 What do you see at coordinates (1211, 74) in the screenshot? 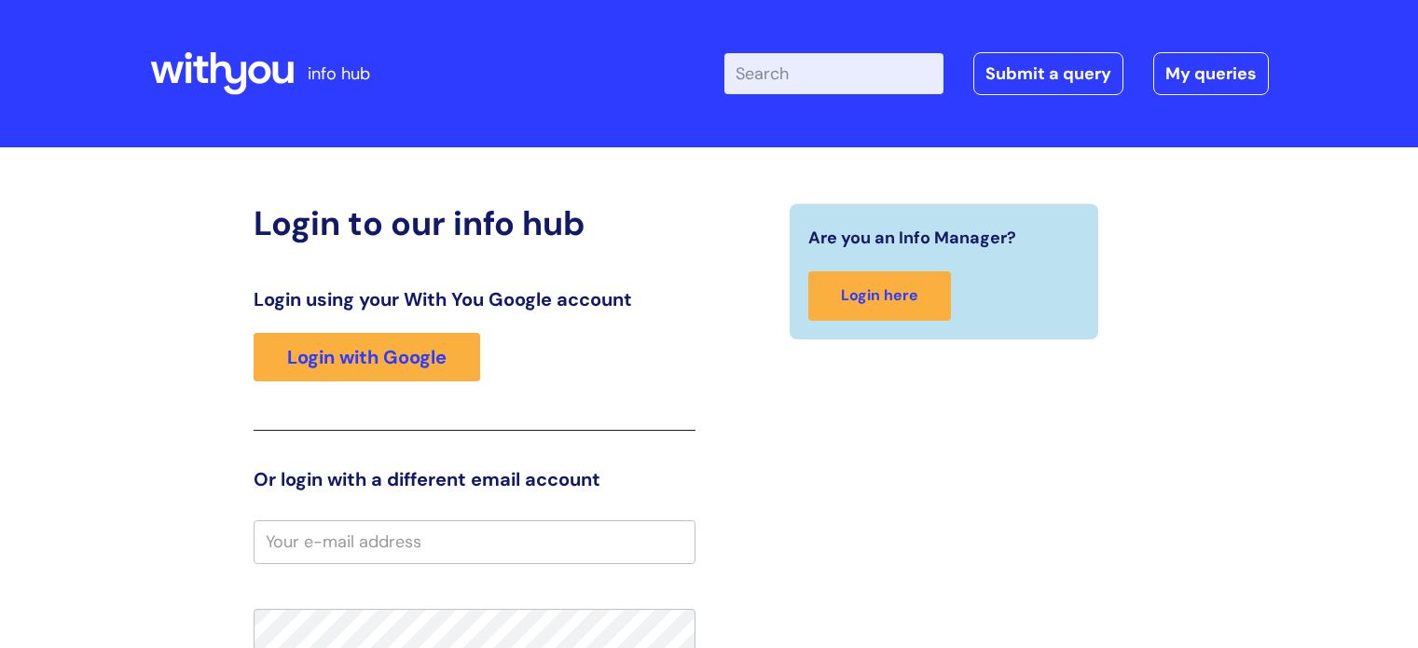
I see `a: My queries` at bounding box center [1211, 74].